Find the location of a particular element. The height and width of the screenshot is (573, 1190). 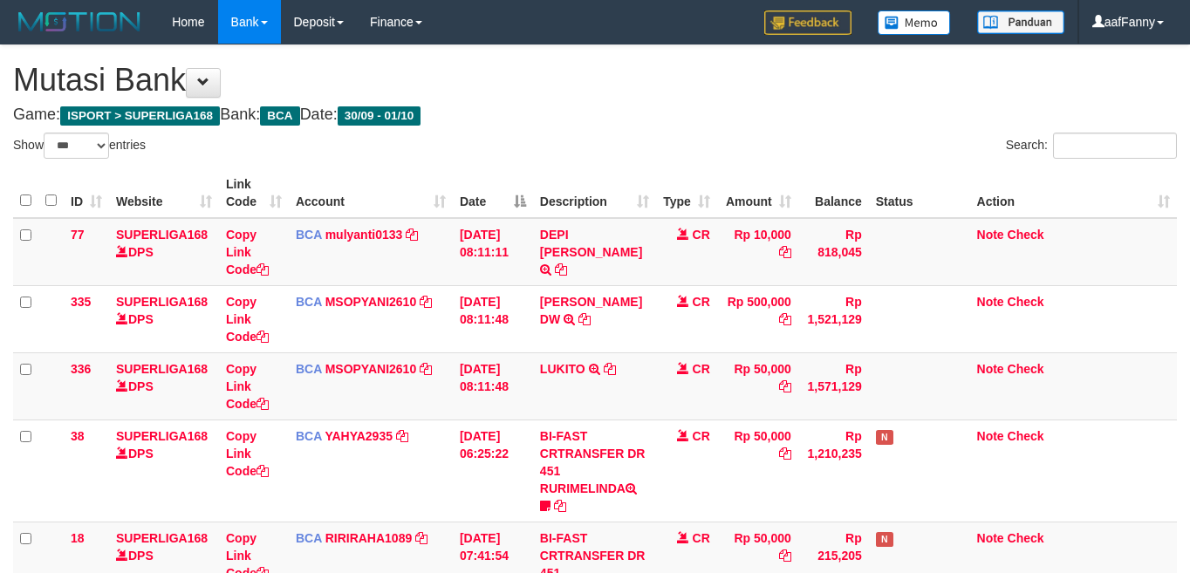

th: Balance is located at coordinates (833, 193).